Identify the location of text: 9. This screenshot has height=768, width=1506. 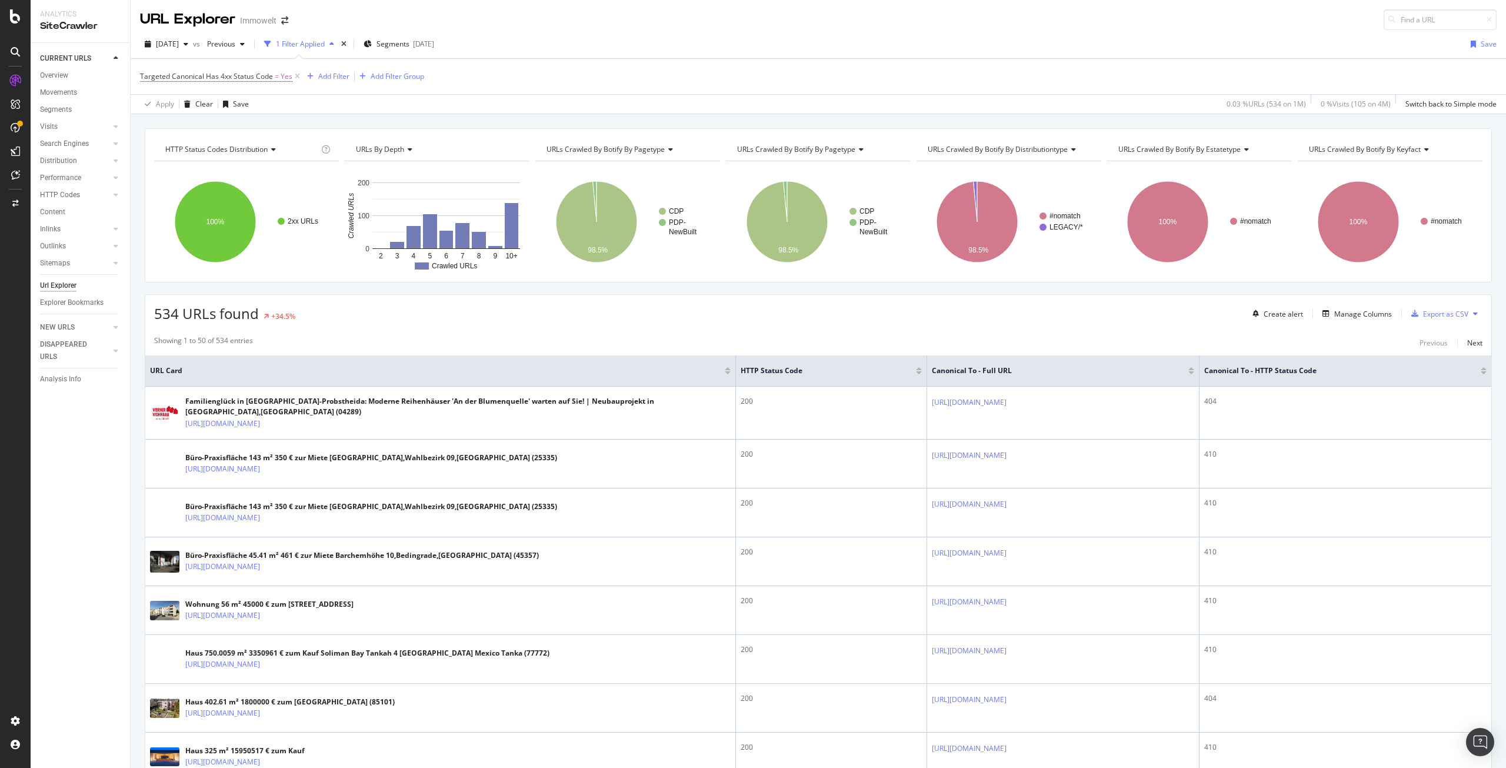
(495, 256).